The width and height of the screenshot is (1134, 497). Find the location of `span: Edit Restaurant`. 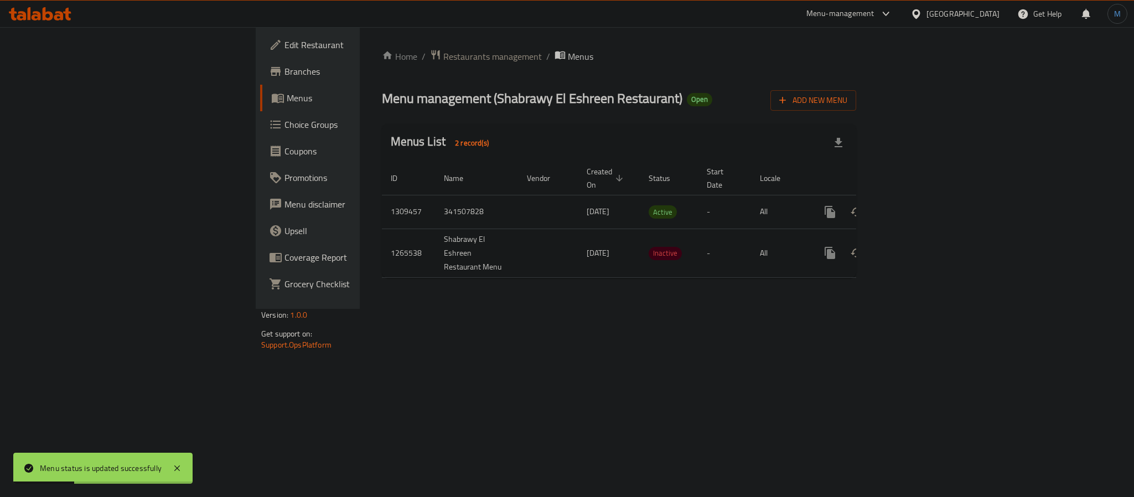

span: Edit Restaurant is located at coordinates (360, 45).